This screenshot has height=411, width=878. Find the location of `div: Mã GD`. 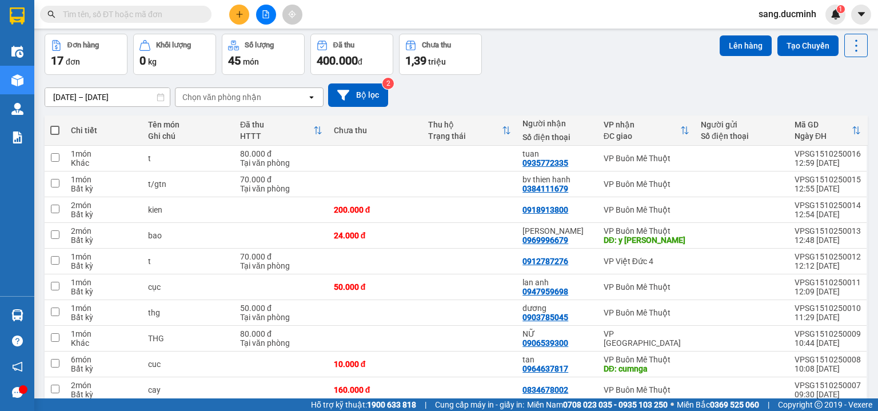

div: Mã GD is located at coordinates (824, 125).